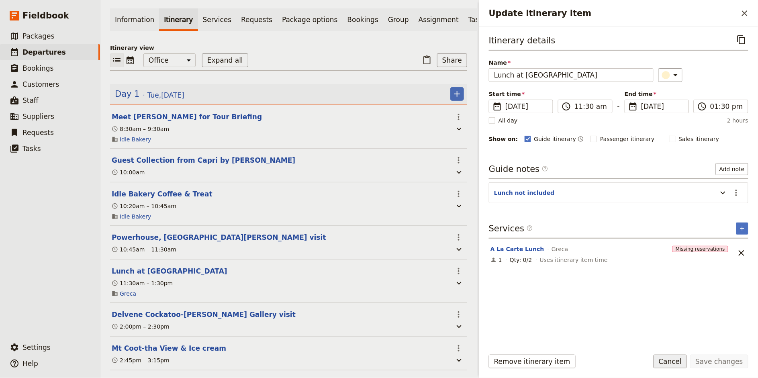  I want to click on input: Name, so click(571, 75).